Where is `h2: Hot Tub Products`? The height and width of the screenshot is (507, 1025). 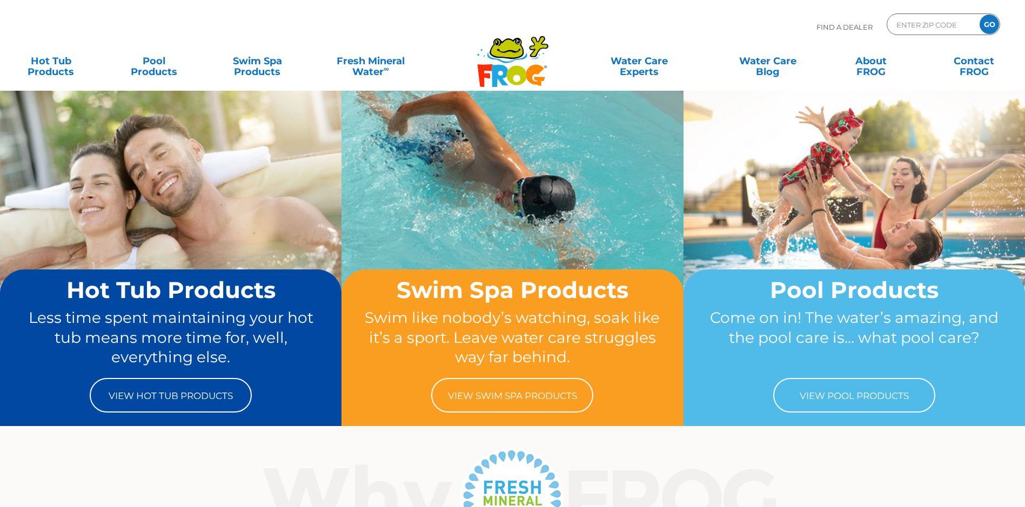 h2: Hot Tub Products is located at coordinates (171, 290).